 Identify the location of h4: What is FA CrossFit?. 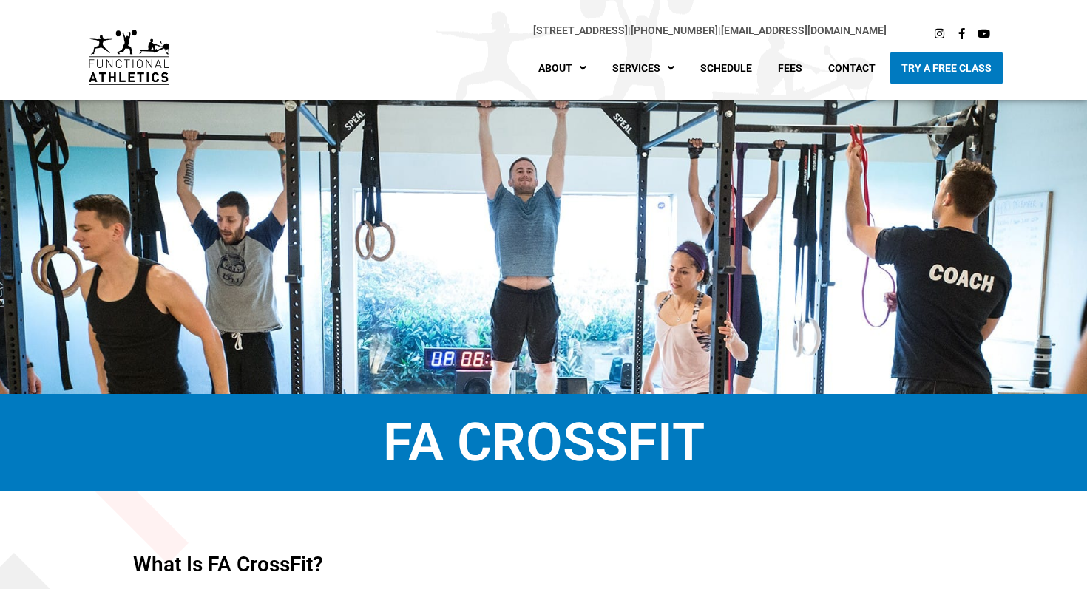
(544, 565).